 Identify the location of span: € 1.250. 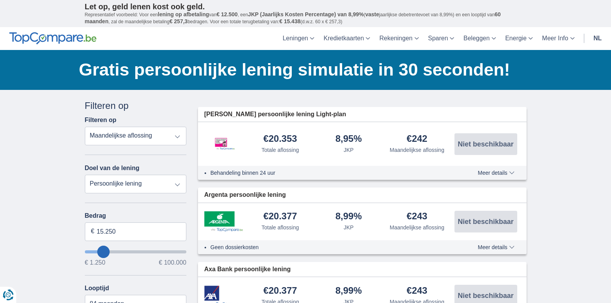
(95, 263).